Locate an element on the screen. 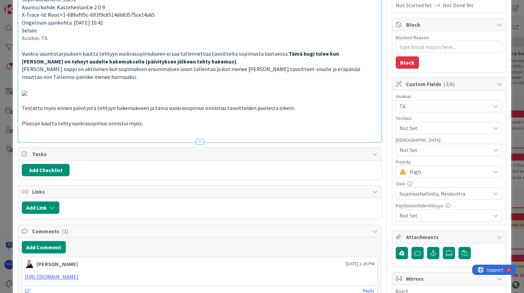 This screenshot has height=293, width=524. span: Tasks is located at coordinates (200, 154).